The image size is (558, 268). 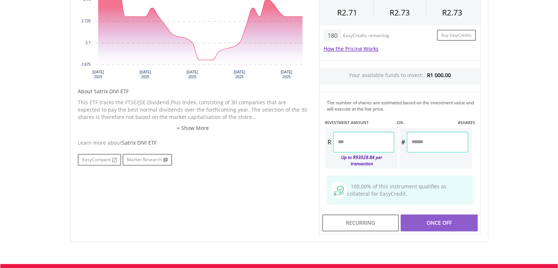 I want to click on div: Recurring, so click(x=361, y=223).